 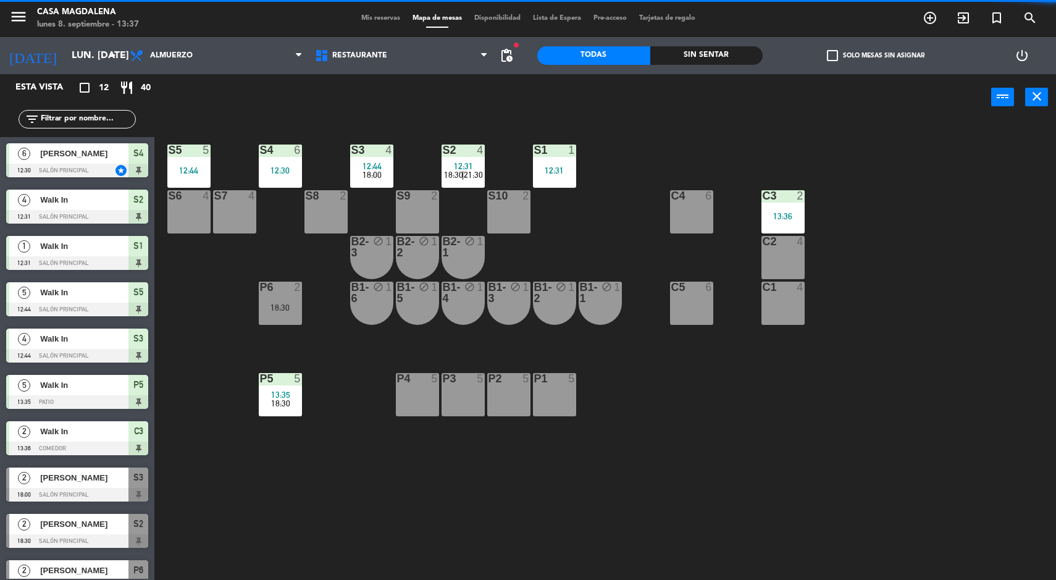 I want to click on span: WALK IN, so click(x=963, y=18).